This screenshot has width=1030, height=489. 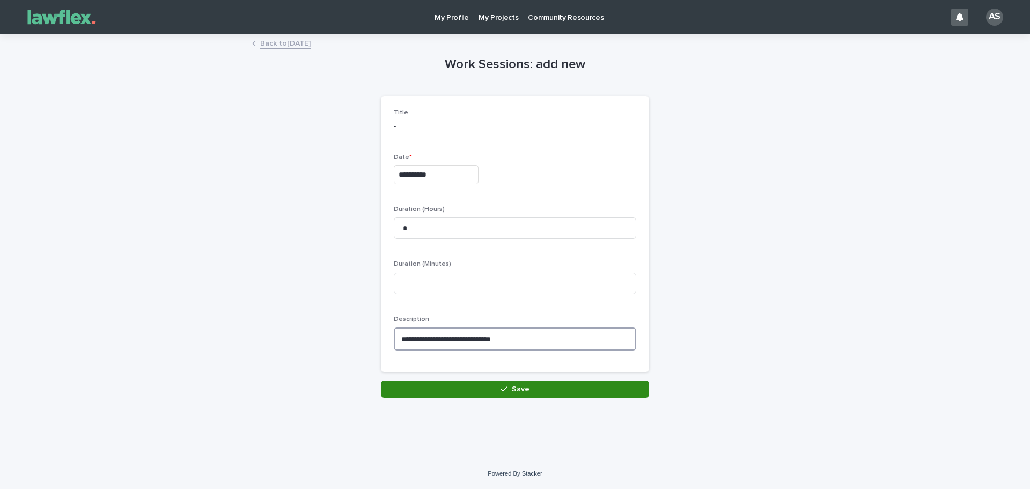 I want to click on span: Duration (Hours), so click(x=419, y=209).